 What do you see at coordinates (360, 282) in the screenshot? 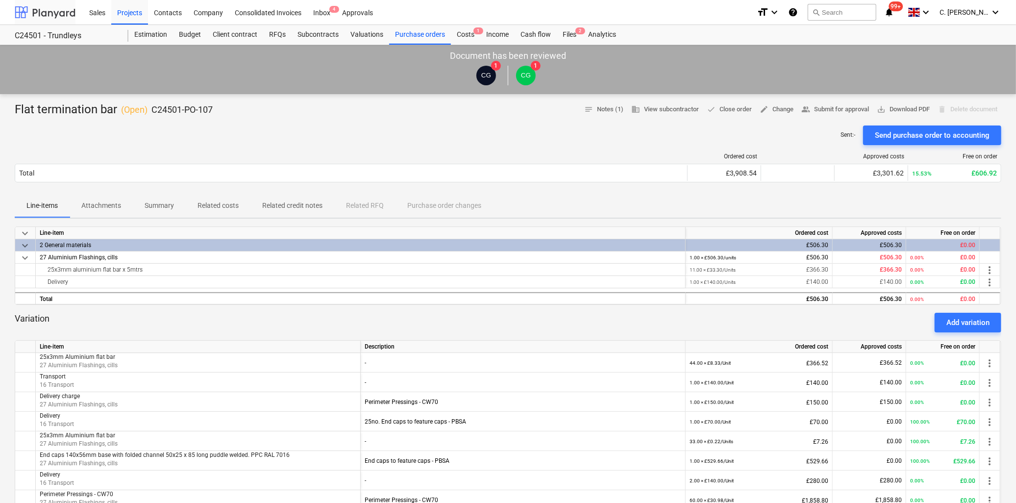
I see `div: Delivery` at bounding box center [360, 282].